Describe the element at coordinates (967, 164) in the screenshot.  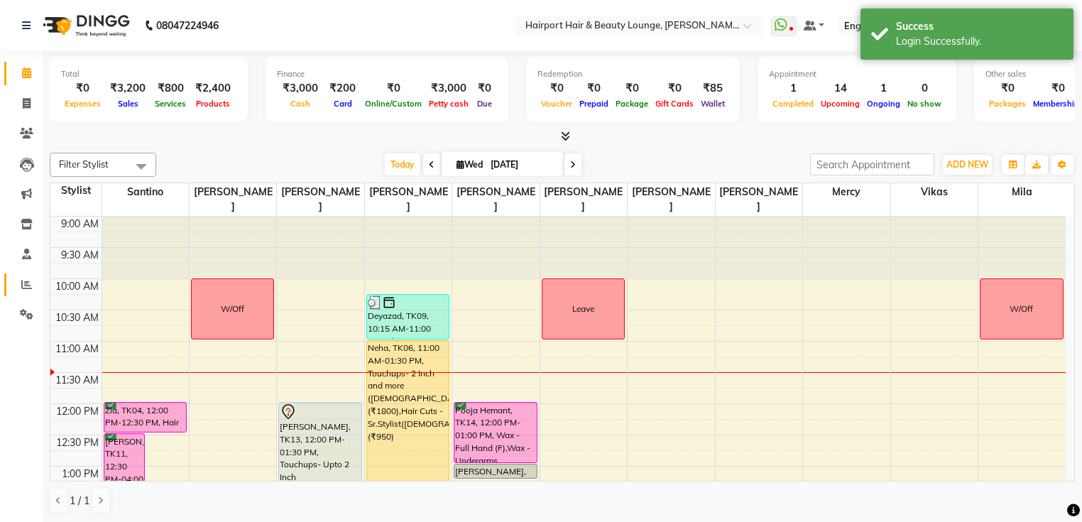
I see `span: ADD NEW` at that location.